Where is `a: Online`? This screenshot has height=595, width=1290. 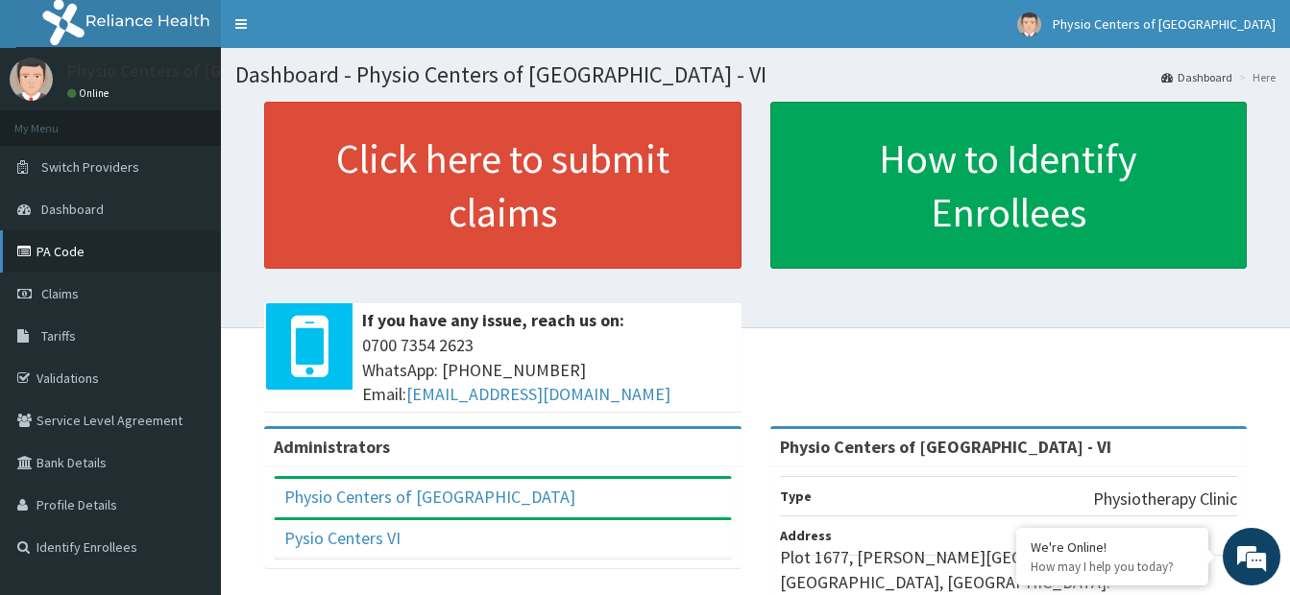 a: Online is located at coordinates (90, 93).